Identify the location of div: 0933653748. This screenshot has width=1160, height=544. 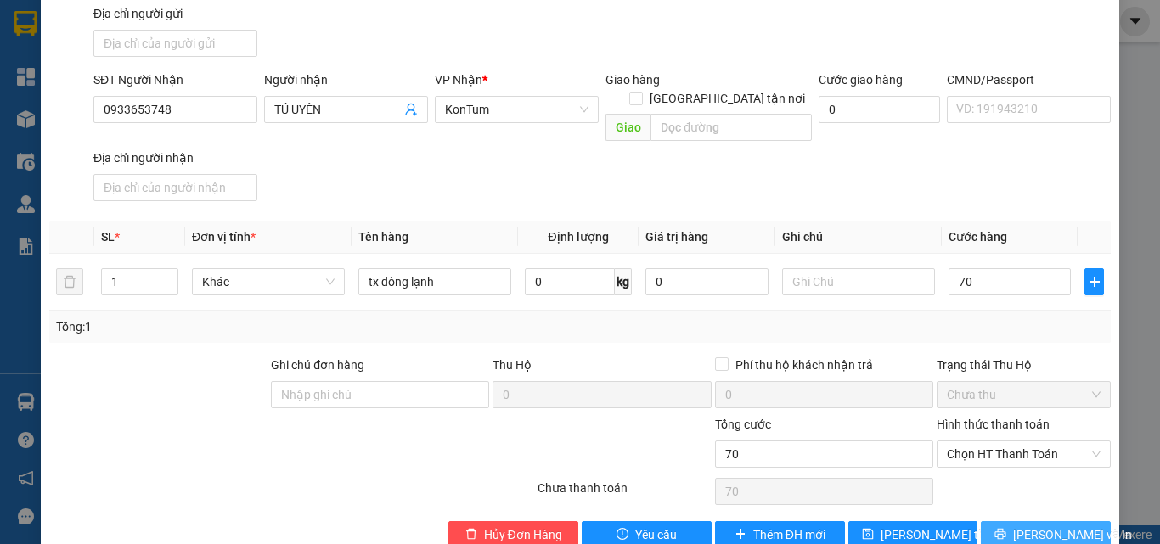
(222, 67).